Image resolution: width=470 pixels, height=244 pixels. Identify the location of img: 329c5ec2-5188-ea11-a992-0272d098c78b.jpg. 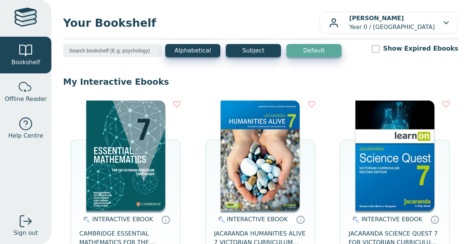
(395, 156).